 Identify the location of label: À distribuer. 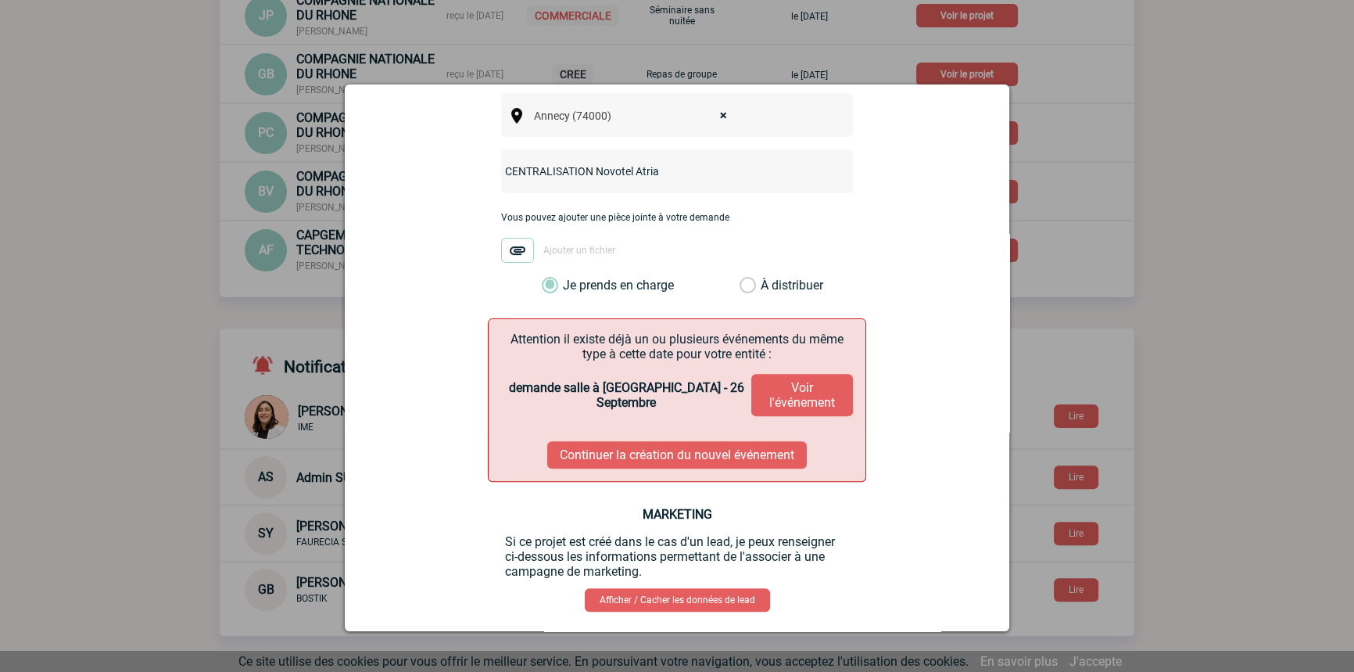
(747, 285).